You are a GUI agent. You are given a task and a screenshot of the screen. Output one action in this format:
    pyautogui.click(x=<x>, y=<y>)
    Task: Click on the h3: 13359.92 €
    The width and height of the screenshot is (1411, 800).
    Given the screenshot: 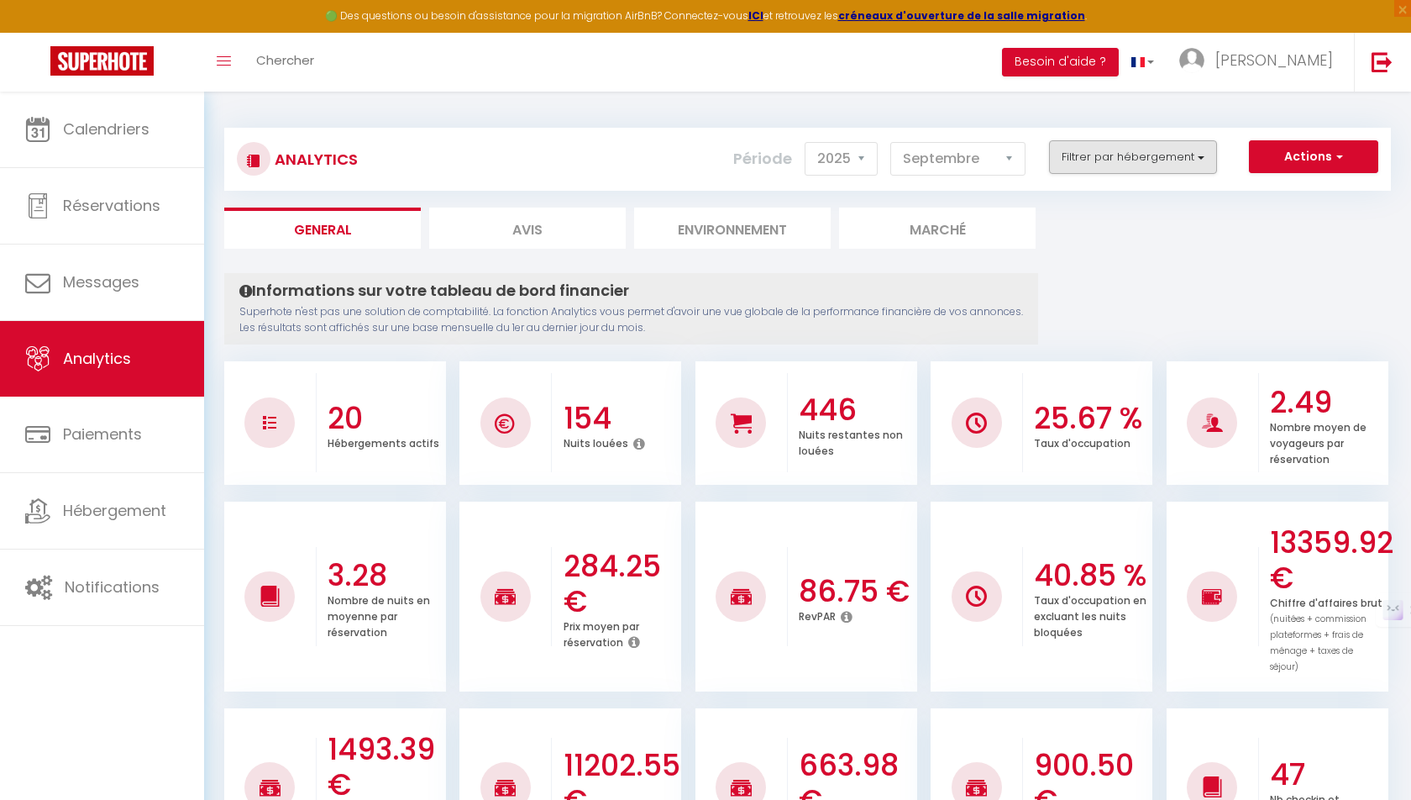 What is the action you would take?
    pyautogui.click(x=1327, y=560)
    